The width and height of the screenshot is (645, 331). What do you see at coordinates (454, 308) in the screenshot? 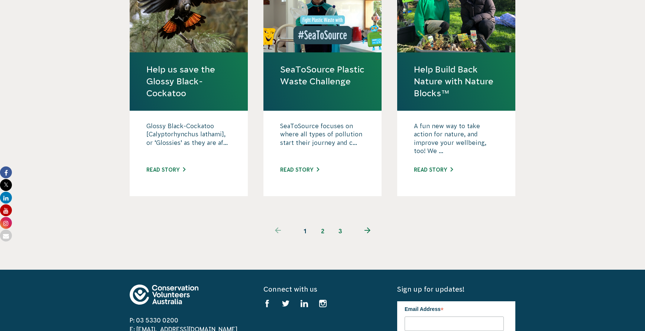
I see `label: Email Address` at bounding box center [454, 308].